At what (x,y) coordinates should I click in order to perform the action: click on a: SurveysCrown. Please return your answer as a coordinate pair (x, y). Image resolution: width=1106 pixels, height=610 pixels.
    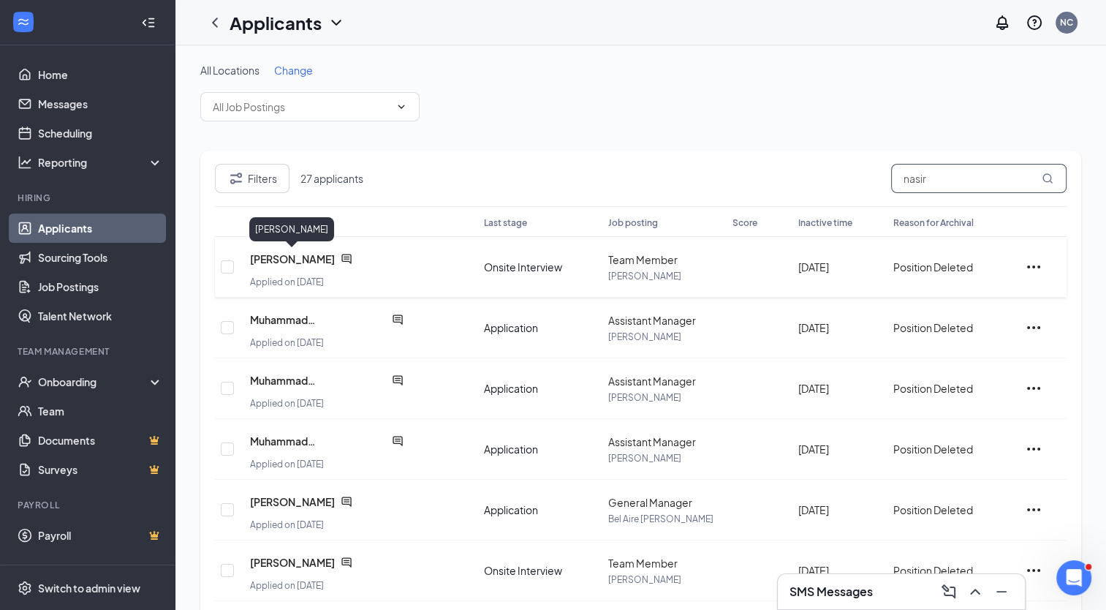
    Looking at the image, I should click on (100, 469).